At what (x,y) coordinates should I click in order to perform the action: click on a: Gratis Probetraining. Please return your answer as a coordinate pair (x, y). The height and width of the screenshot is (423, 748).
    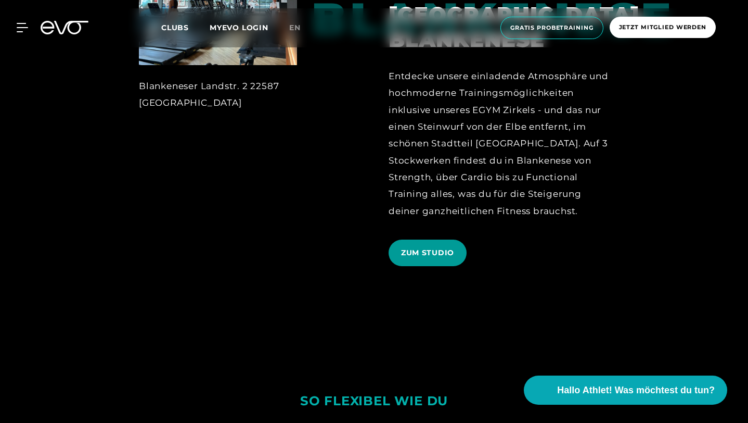
    Looking at the image, I should click on (552, 28).